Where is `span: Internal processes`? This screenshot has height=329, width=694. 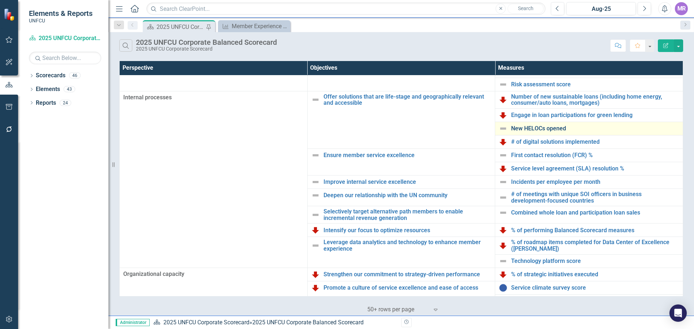
span: Internal processes is located at coordinates (213, 98).